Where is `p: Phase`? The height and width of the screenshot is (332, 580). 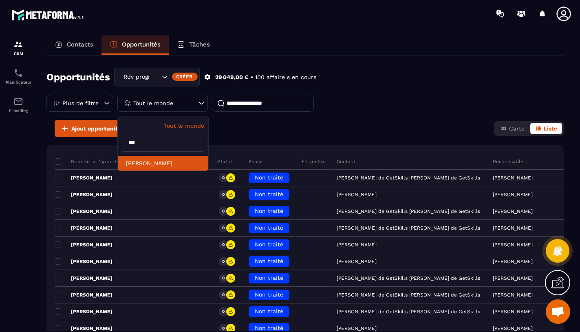 p: Phase is located at coordinates (256, 161).